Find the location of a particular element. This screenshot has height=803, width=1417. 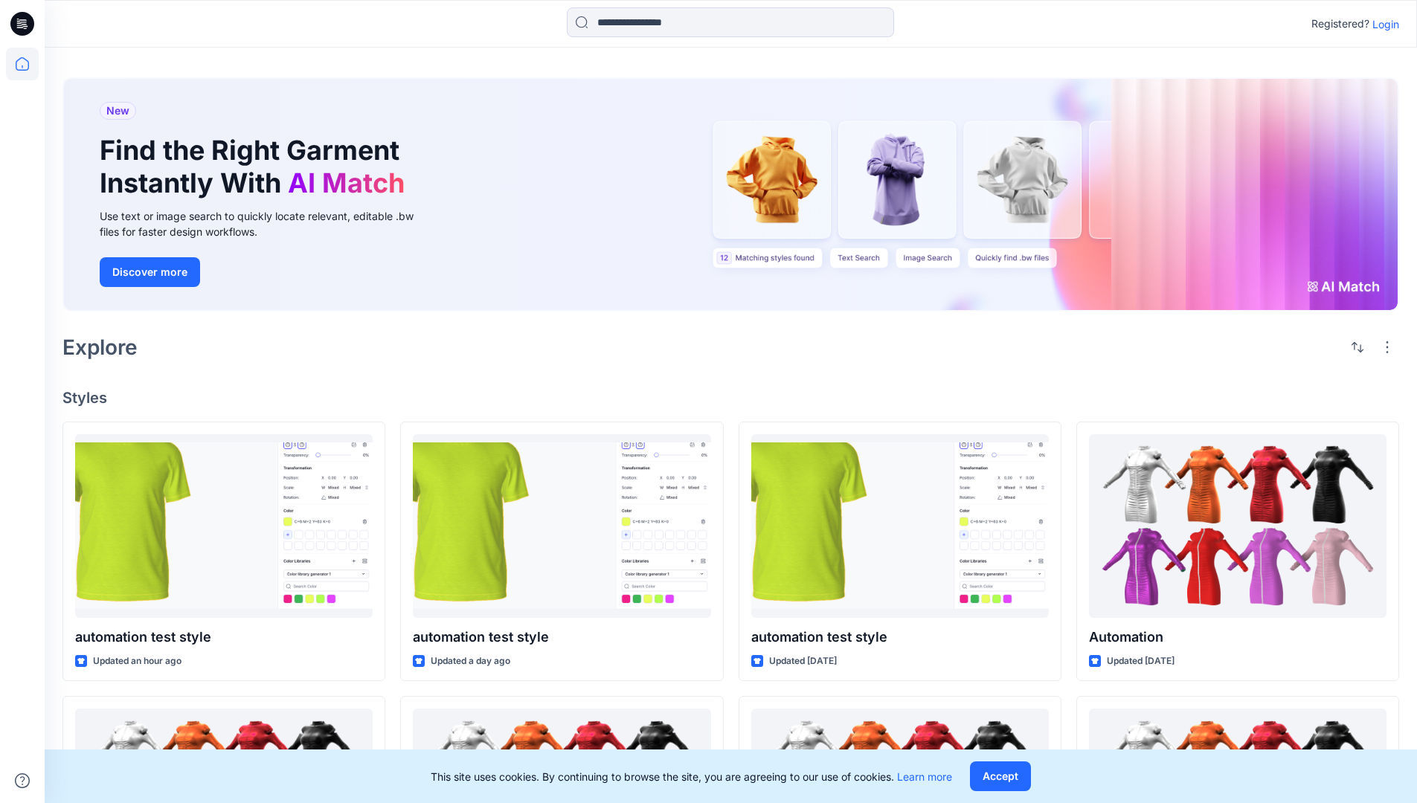

p: This site uses cookies. By continuing to browse the site, you are agreeing to our use of cookies. is located at coordinates (691, 777).